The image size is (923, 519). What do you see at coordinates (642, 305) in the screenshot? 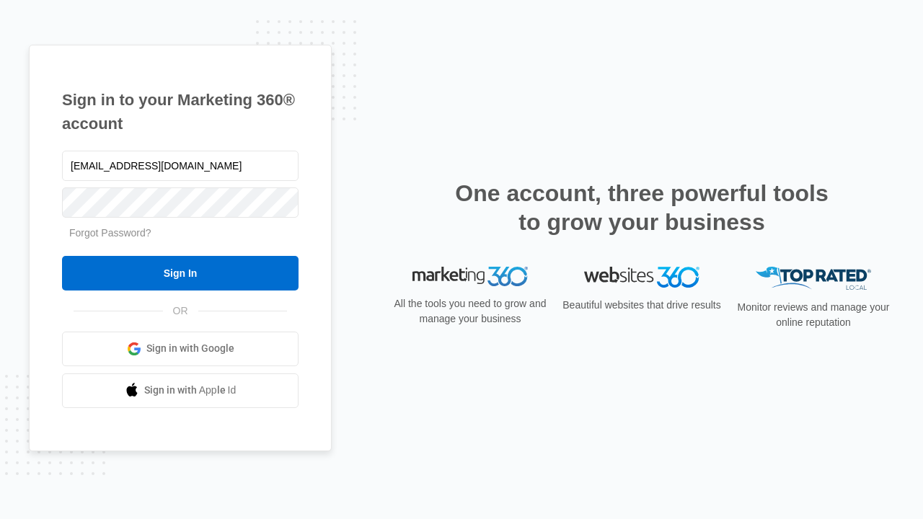
I see `p: Beautiful websites that drive results` at bounding box center [642, 305].